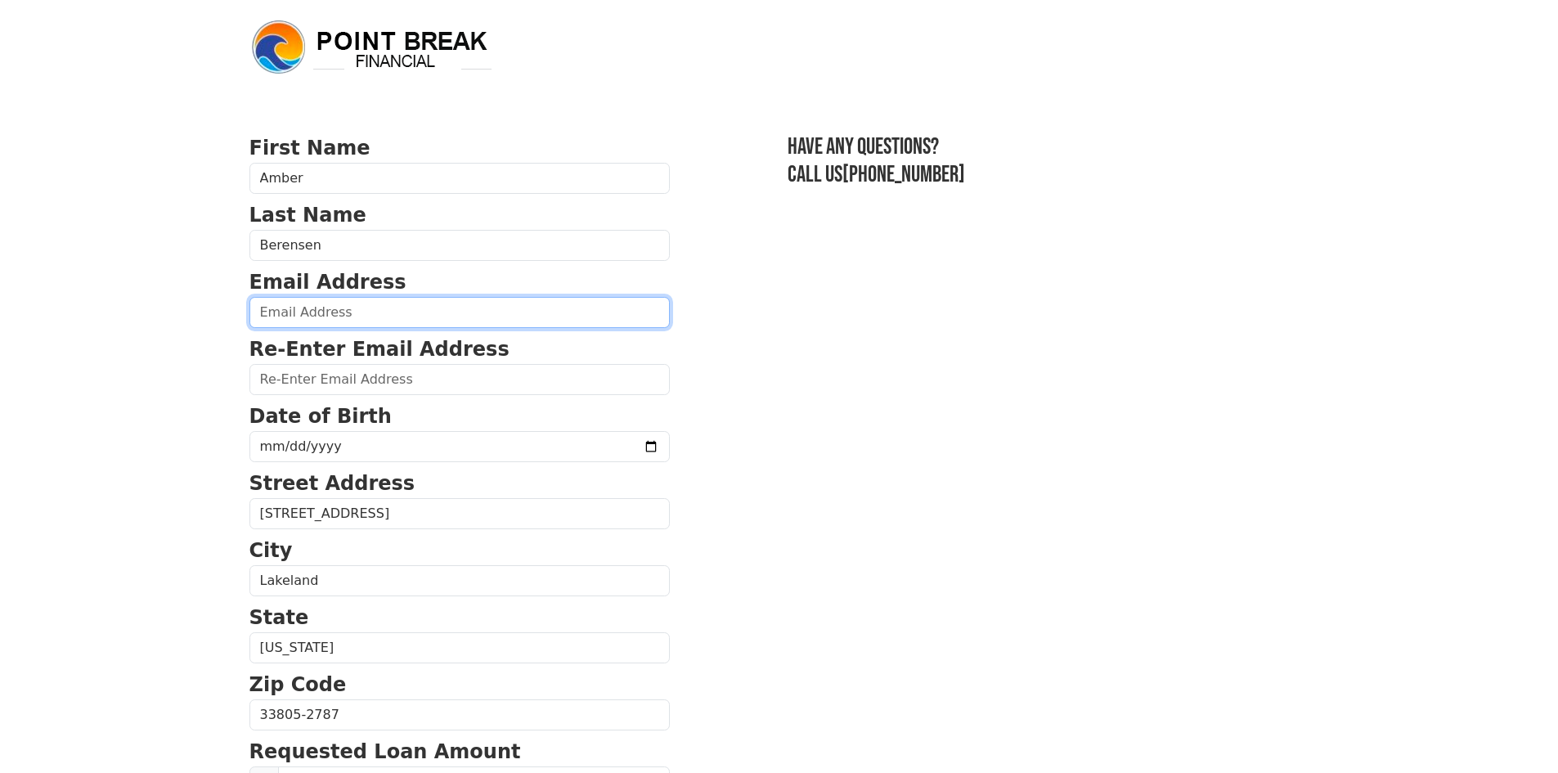 This screenshot has height=773, width=1558. Describe the element at coordinates (310, 148) in the screenshot. I see `strong: First Name` at that location.